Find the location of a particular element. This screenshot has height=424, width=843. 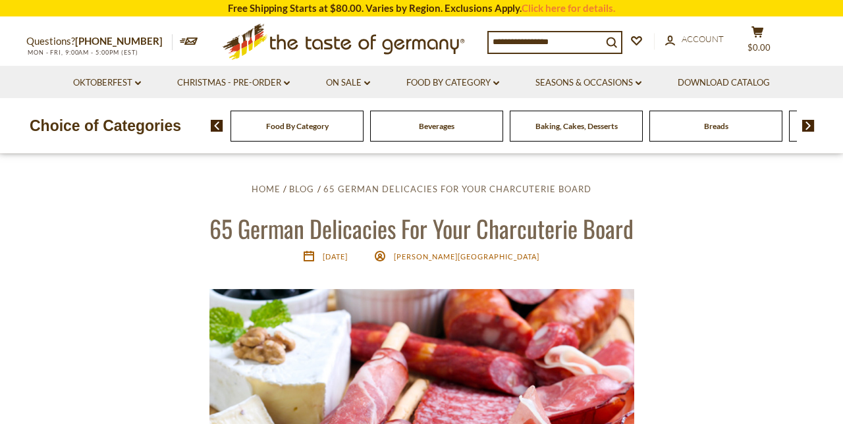

span: Blog is located at coordinates (302, 189).